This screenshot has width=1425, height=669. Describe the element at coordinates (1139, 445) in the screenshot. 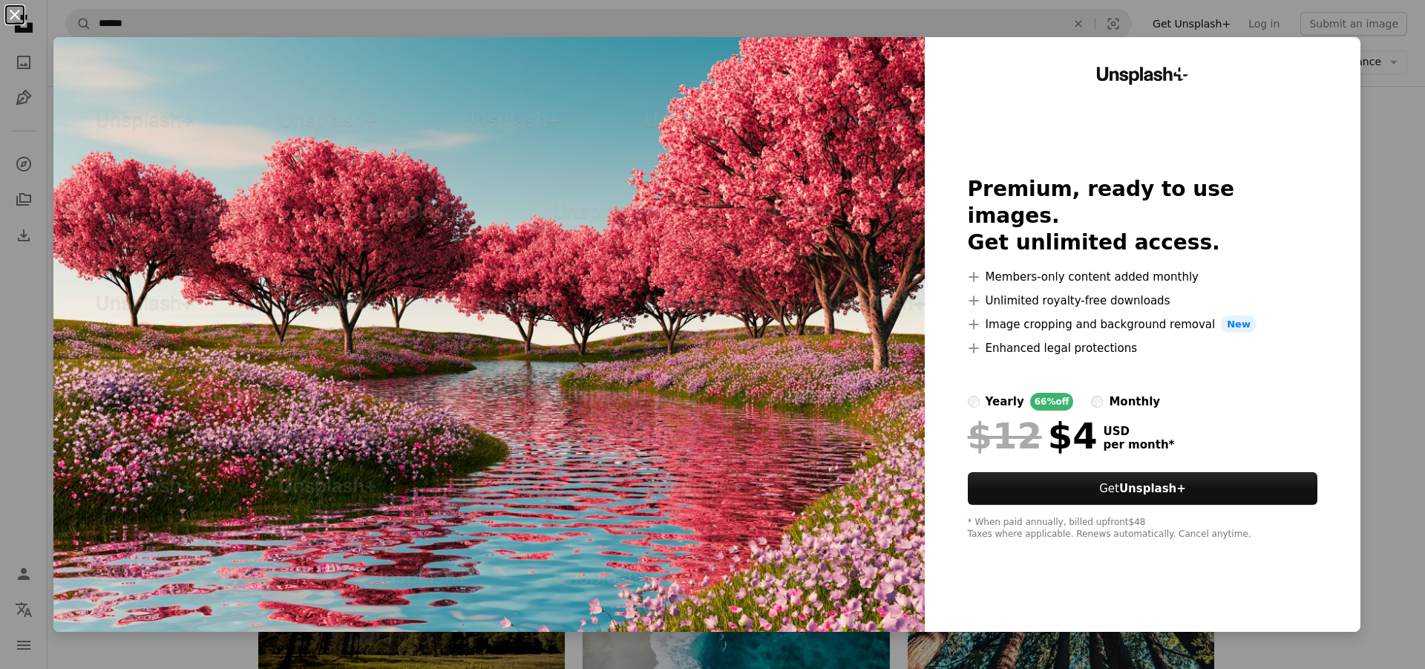

I see `span: per month *` at that location.